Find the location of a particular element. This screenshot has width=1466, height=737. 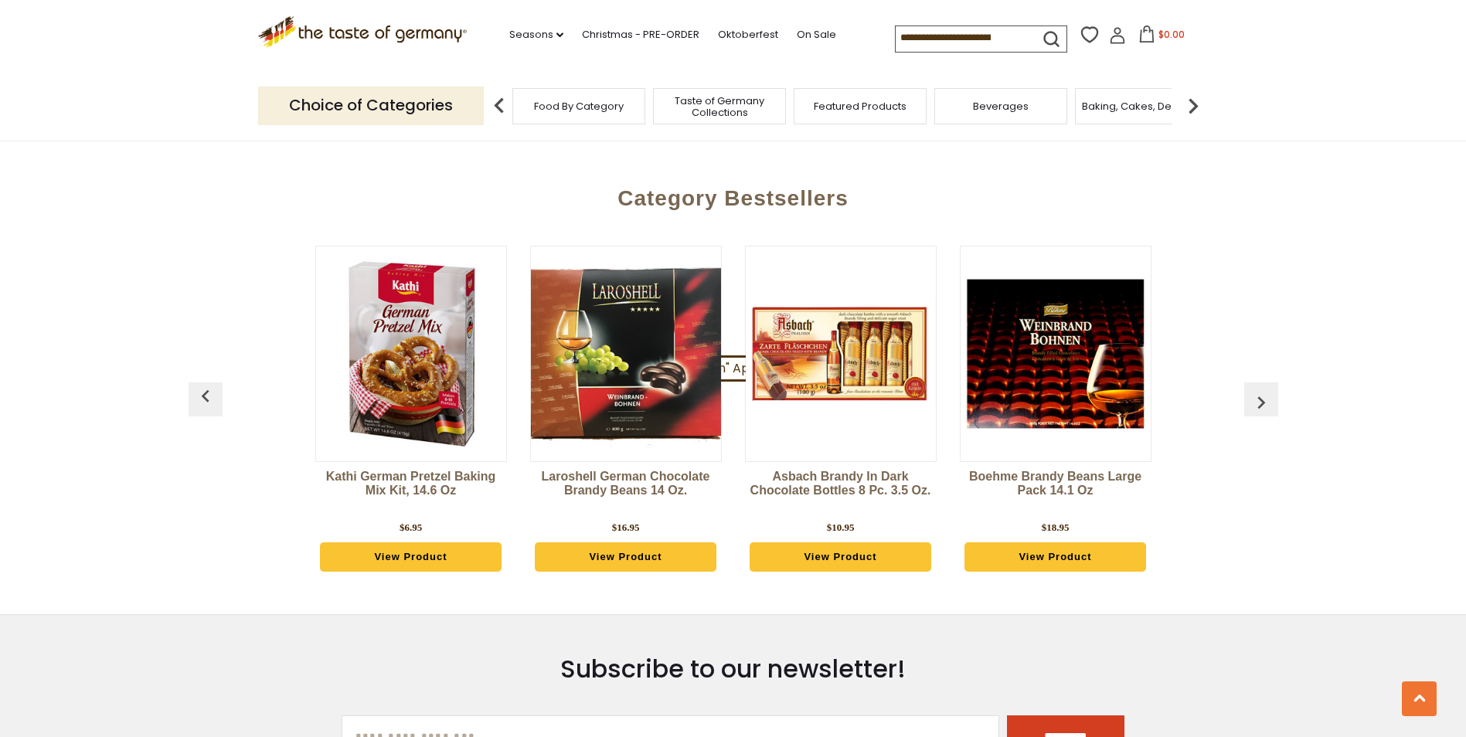

h3: Subscribe to our newsletter! is located at coordinates (733, 669).